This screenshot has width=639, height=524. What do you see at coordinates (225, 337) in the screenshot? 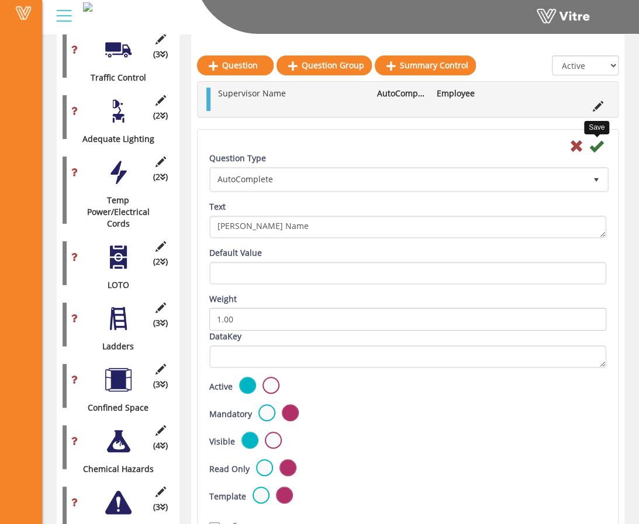
I see `label: DataKey` at bounding box center [225, 337].